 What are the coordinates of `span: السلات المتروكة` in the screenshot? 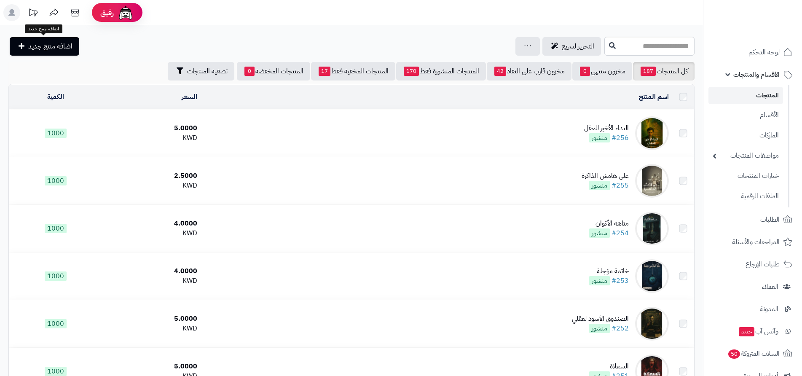 It's located at (754, 354).